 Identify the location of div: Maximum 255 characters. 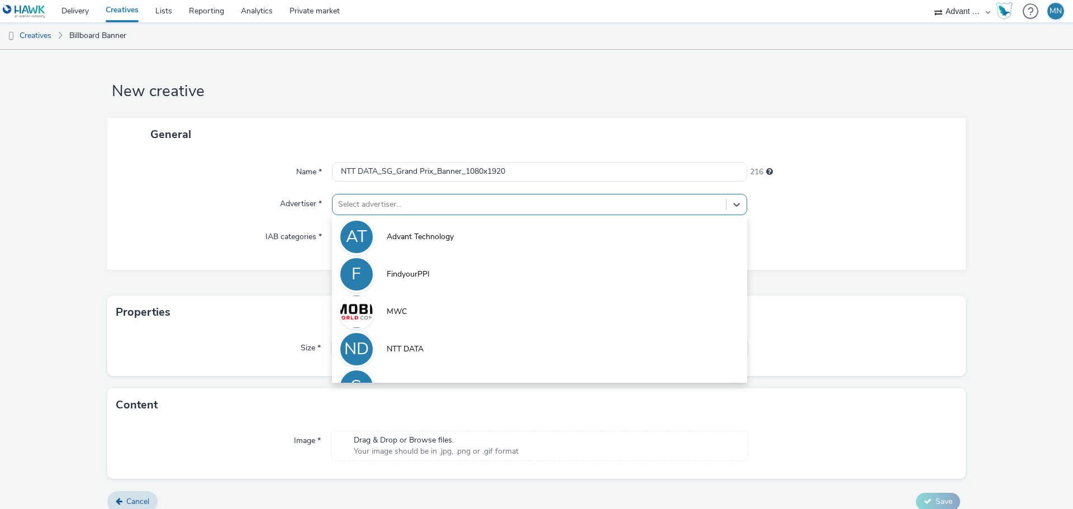
(769, 172).